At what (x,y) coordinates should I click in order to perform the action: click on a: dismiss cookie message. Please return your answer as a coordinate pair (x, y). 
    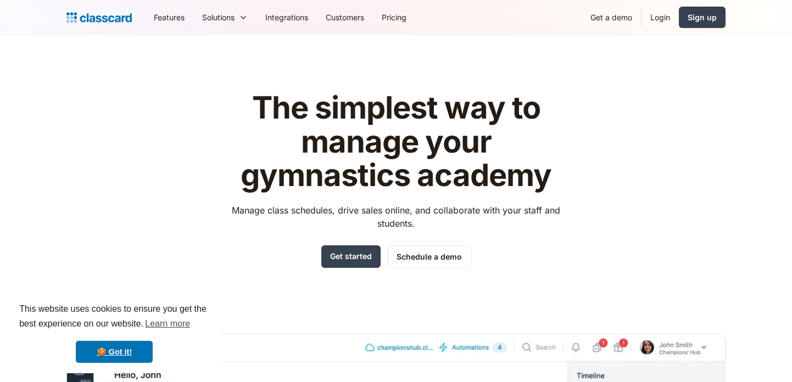
    Looking at the image, I should click on (114, 352).